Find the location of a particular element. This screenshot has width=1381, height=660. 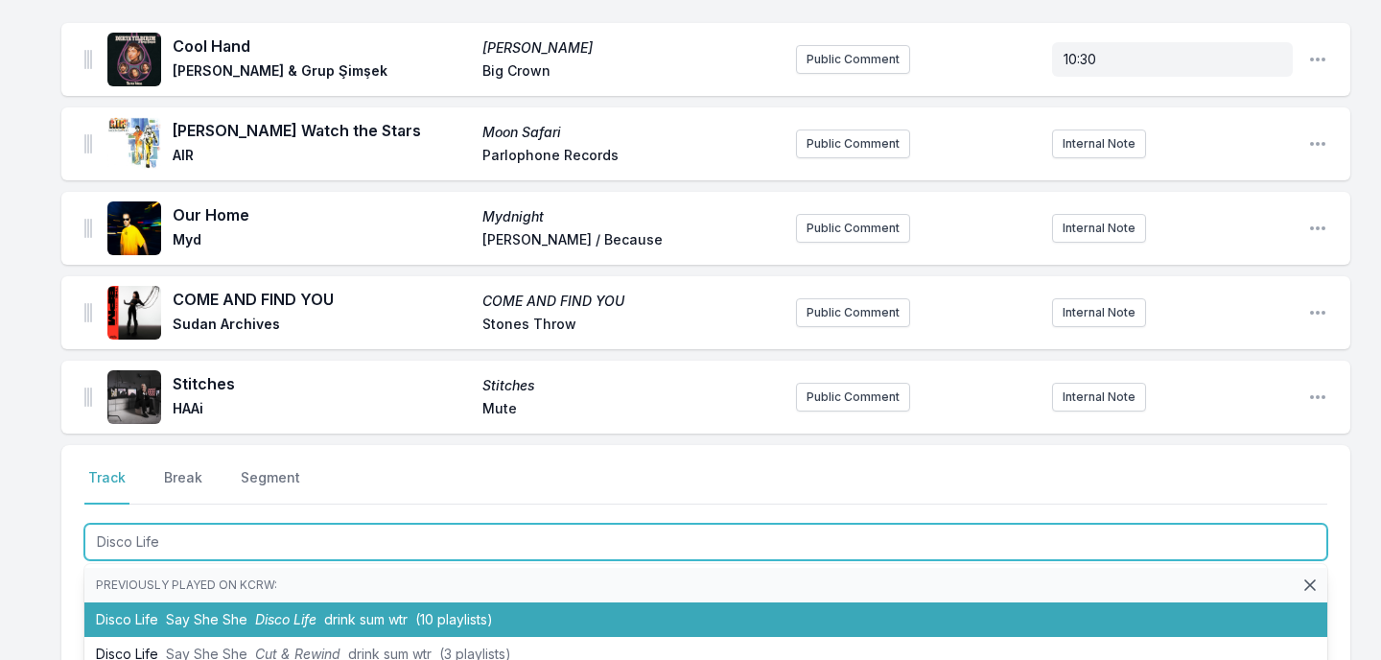

button: Segment is located at coordinates (271, 486).